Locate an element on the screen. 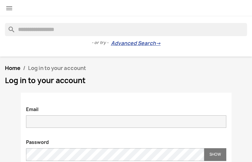 This screenshot has width=252, height=162. h1: Log in to your account is located at coordinates (126, 81).